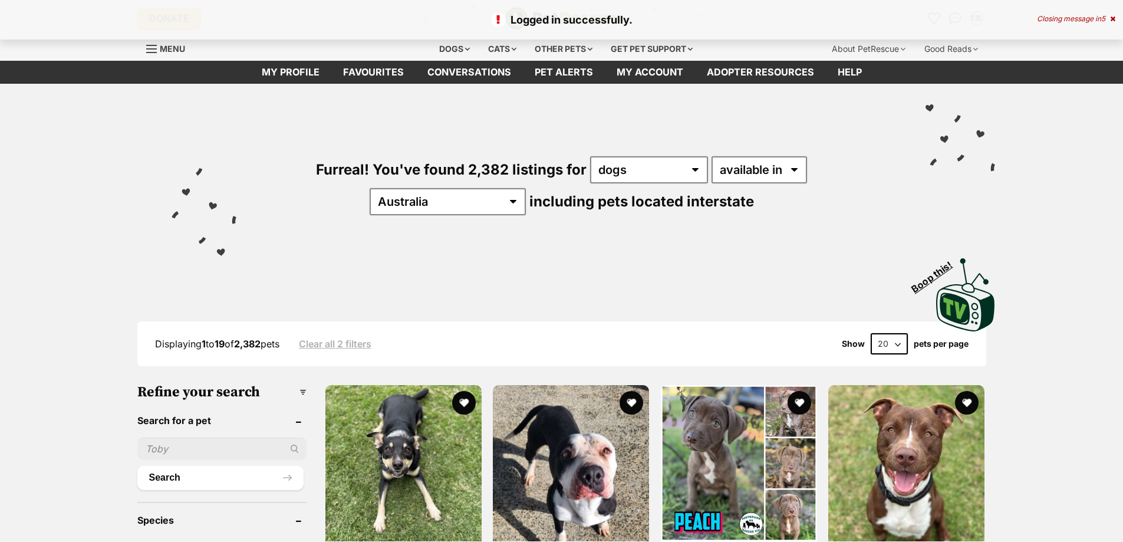 Image resolution: width=1123 pixels, height=542 pixels. Describe the element at coordinates (403, 463) in the screenshot. I see `img: Lola - Kelpie x Border Collie Dog` at that location.